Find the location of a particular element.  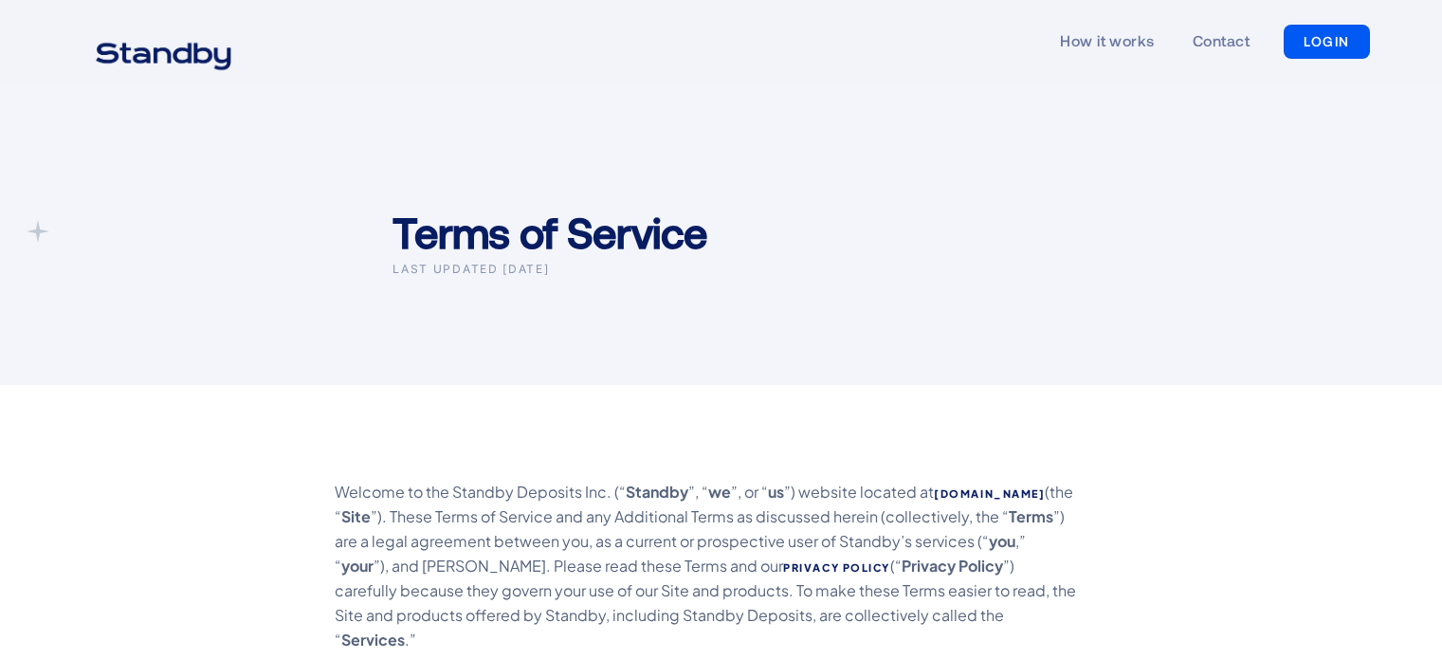

strong: Services is located at coordinates (373, 639).